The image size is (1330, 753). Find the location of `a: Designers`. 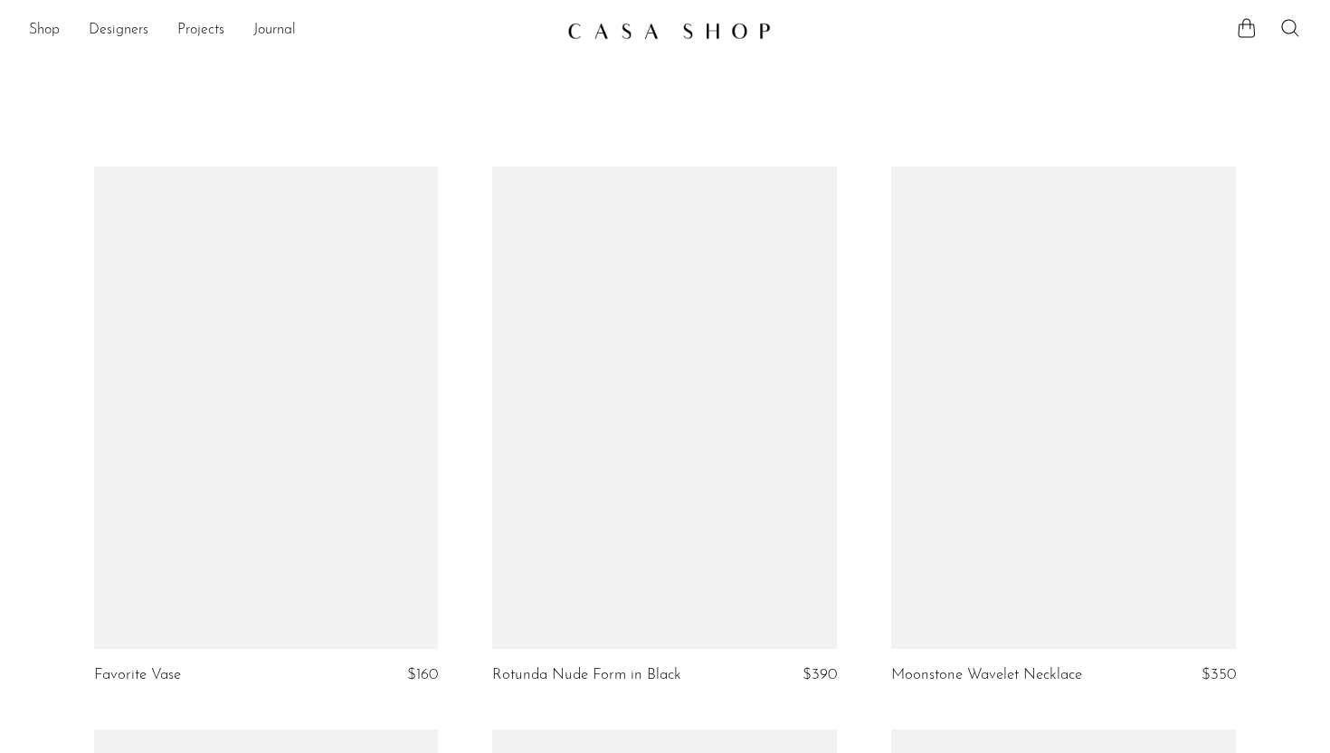

a: Designers is located at coordinates (119, 31).